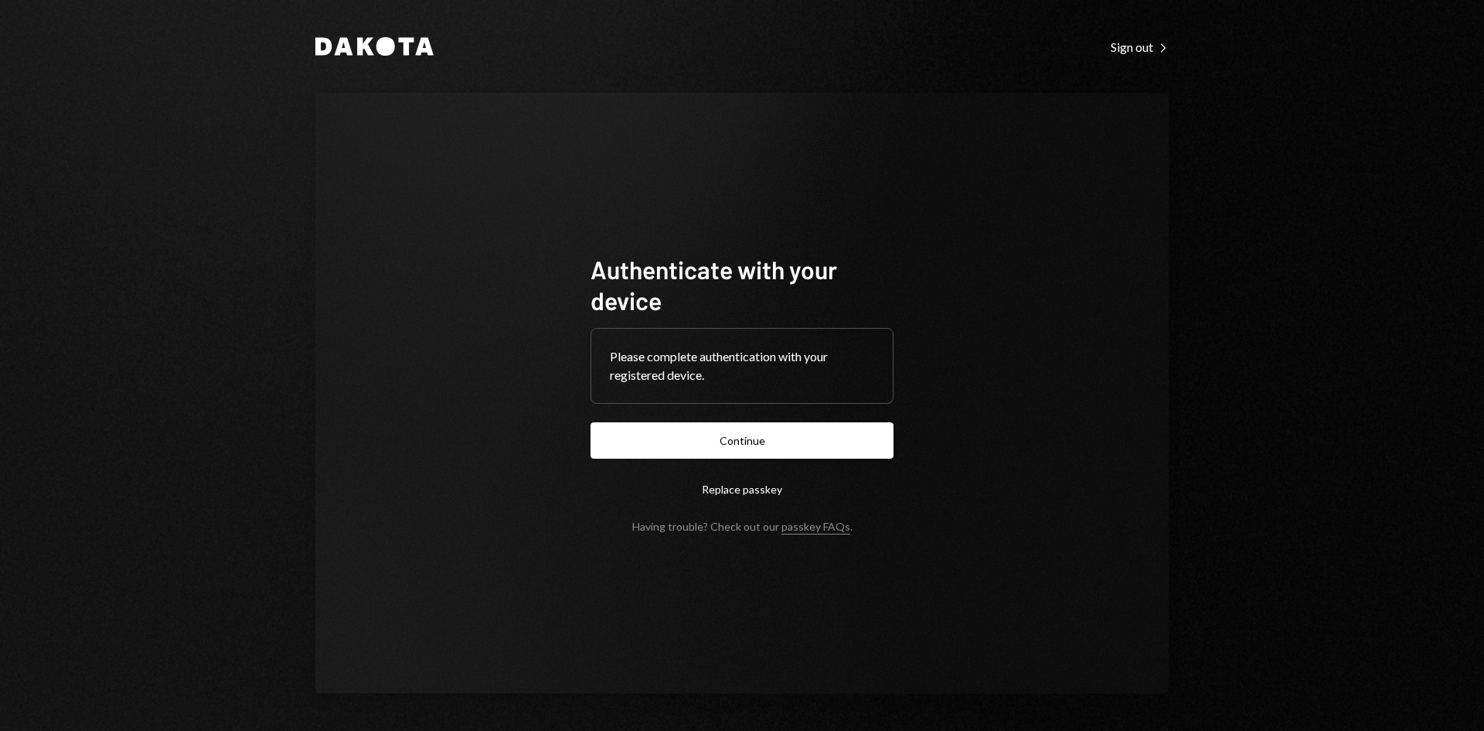  I want to click on div: Please complete authentication with your registered device., so click(742, 366).